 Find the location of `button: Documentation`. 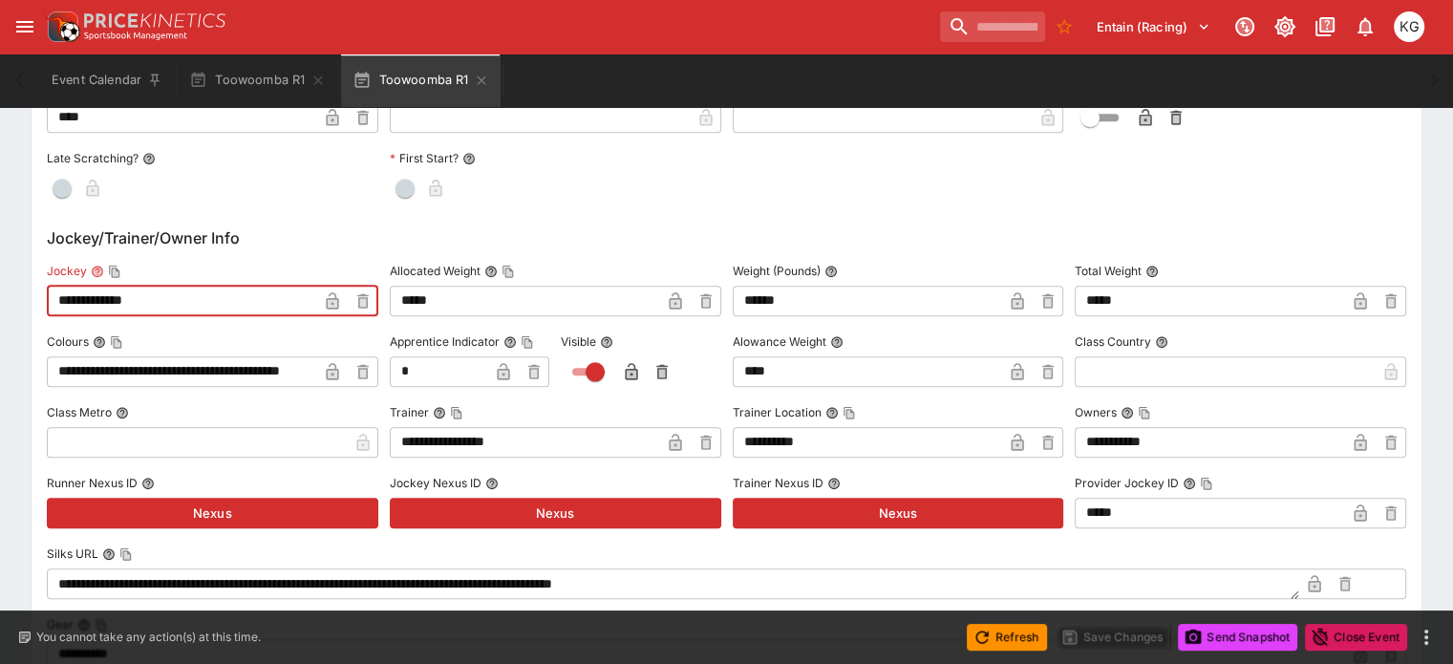

button: Documentation is located at coordinates (1325, 27).